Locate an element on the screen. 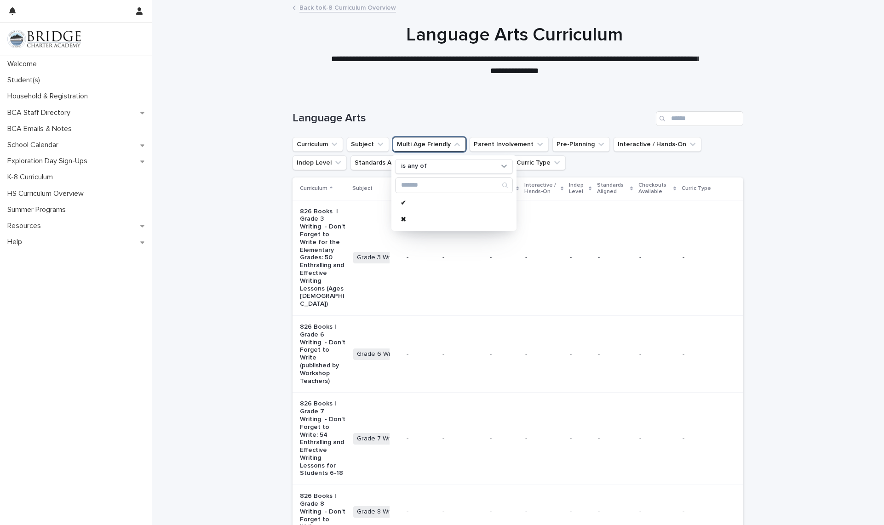 The height and width of the screenshot is (525, 884). p: Curric Type is located at coordinates (696, 189).